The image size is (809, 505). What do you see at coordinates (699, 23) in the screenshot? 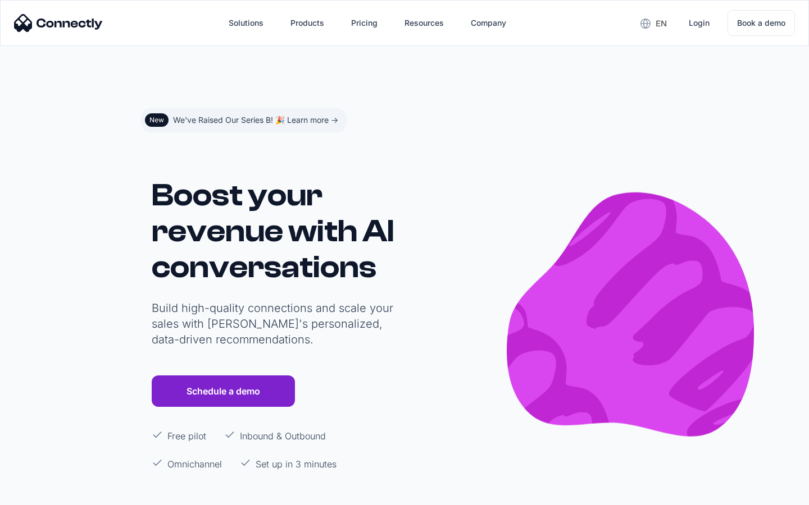
I see `div: Login` at bounding box center [699, 23].